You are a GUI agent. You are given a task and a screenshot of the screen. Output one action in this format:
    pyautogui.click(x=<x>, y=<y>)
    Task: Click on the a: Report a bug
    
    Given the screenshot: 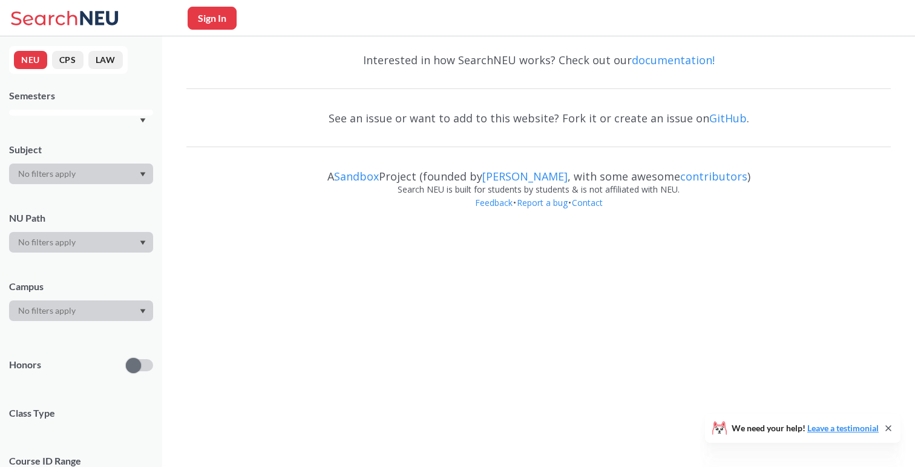 What is the action you would take?
    pyautogui.click(x=542, y=202)
    